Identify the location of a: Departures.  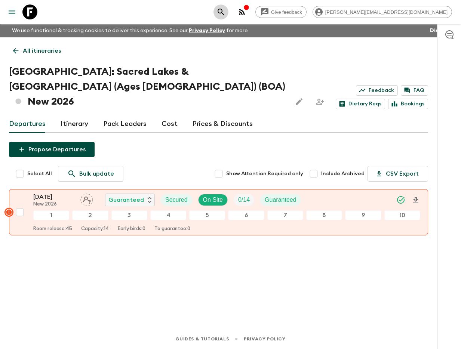
(27, 124).